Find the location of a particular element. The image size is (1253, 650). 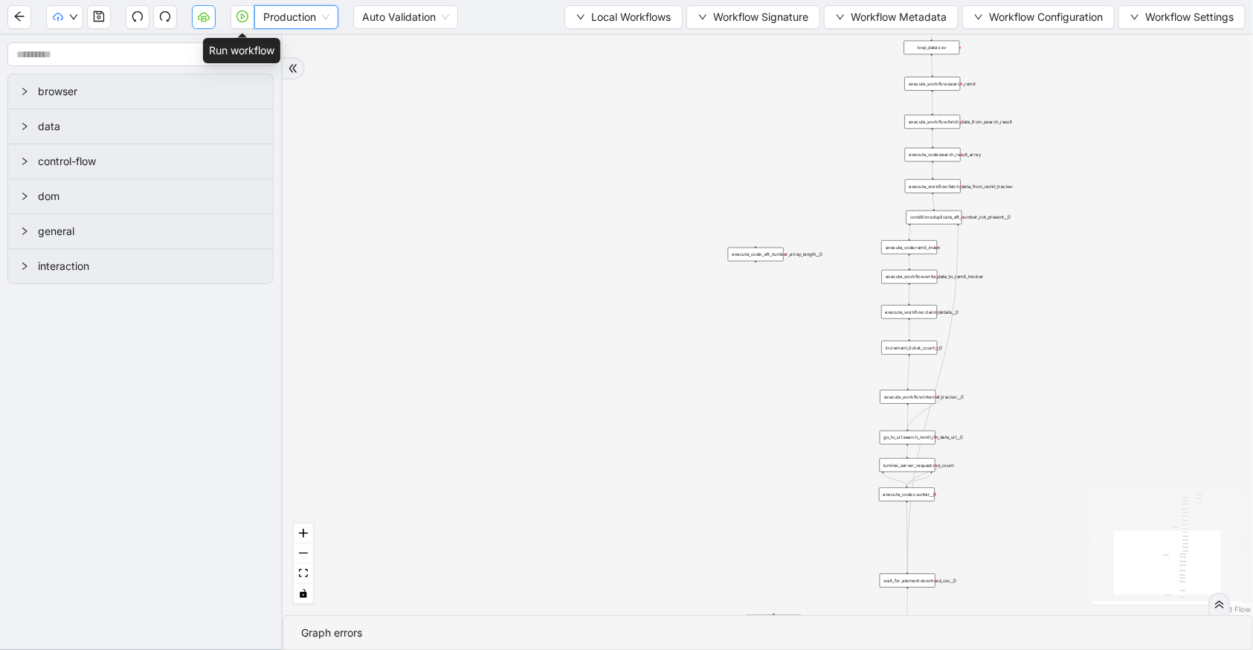

div: execute_workflow:fetch_data_from_remit_tracker is located at coordinates (932, 186).